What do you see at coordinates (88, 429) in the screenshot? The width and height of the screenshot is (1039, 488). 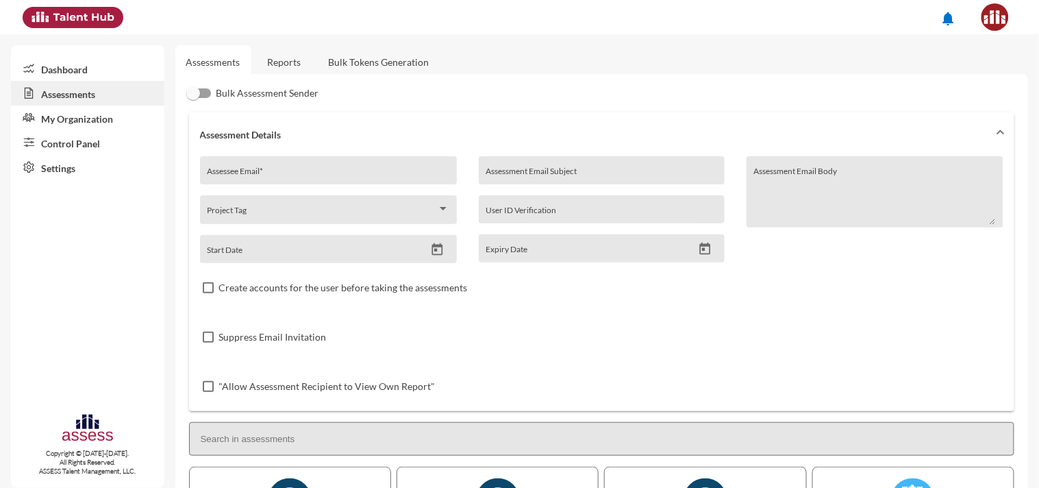 I see `img: assesscompany-logo.png` at bounding box center [88, 429].